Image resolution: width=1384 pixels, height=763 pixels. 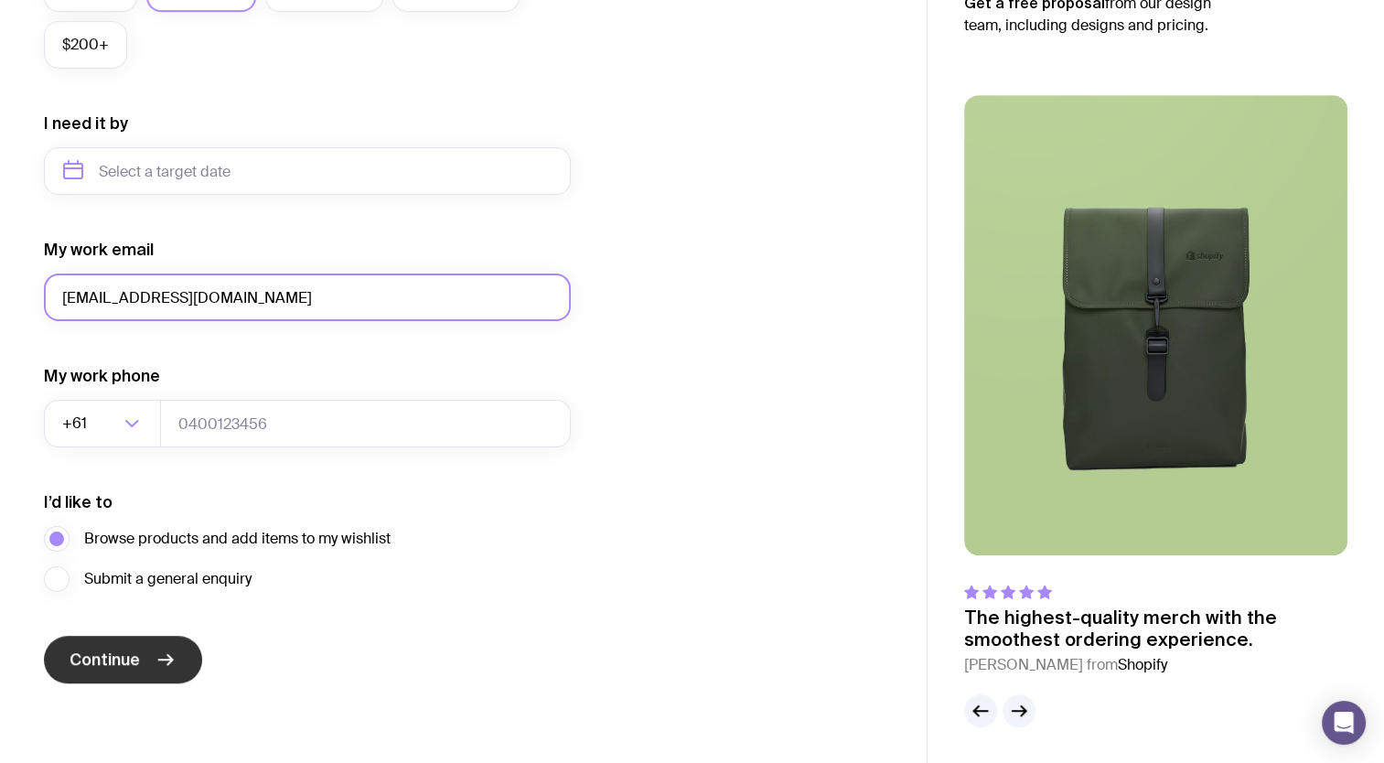 What do you see at coordinates (76, 424) in the screenshot?
I see `span: +61` at bounding box center [76, 424].